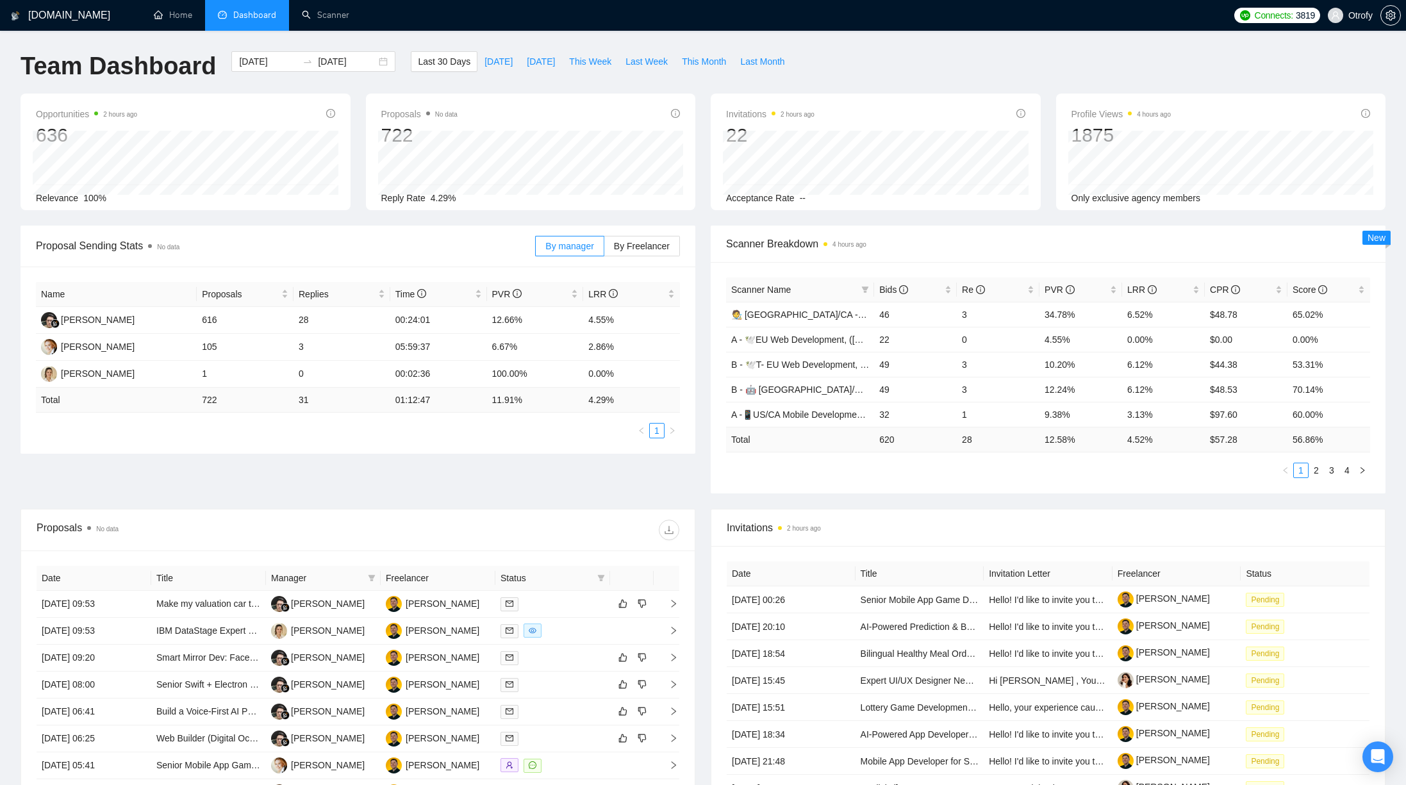 The height and width of the screenshot is (785, 1406). What do you see at coordinates (657, 431) in the screenshot?
I see `li: 1` at bounding box center [657, 431].